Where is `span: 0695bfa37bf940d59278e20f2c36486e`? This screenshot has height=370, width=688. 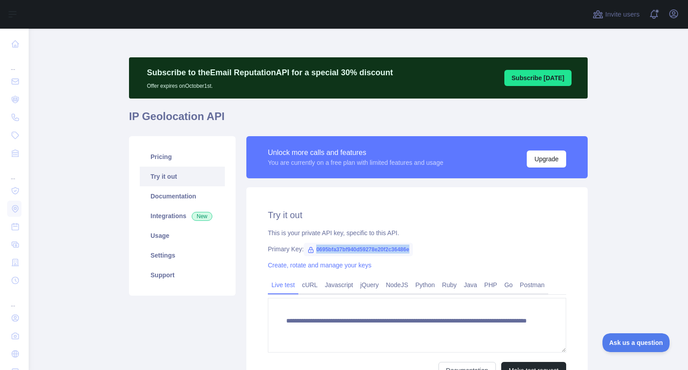 span: 0695bfa37bf940d59278e20f2c36486e is located at coordinates (358, 249).